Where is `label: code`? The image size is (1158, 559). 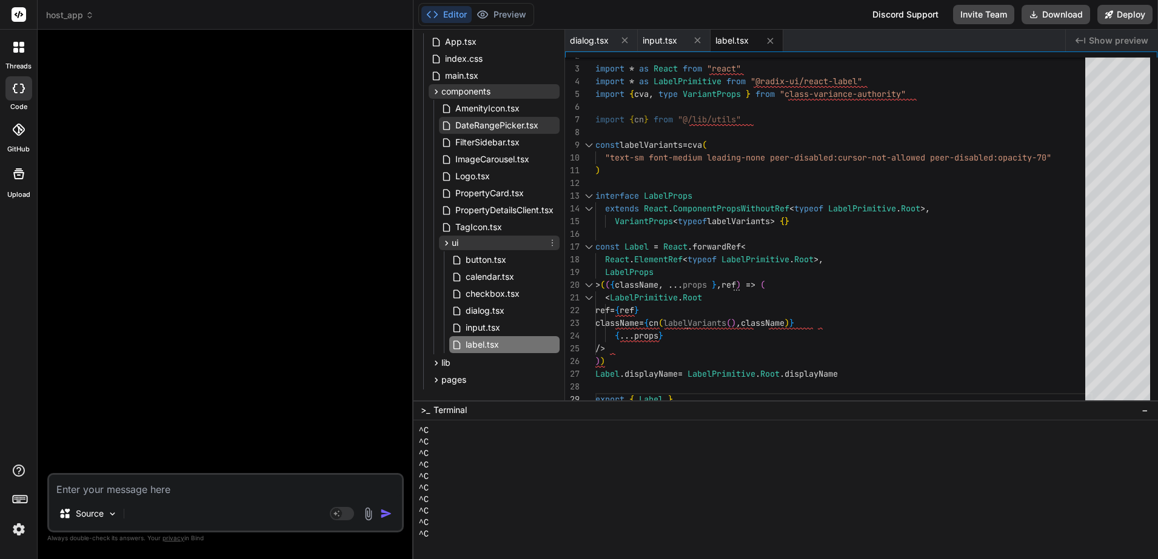 label: code is located at coordinates (19, 107).